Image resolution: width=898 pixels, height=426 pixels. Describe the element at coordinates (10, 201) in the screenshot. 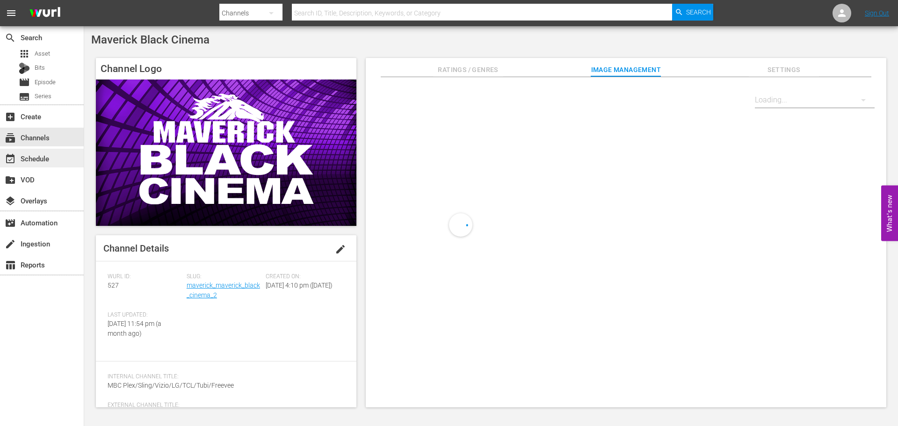

I see `span: Overlays` at that location.